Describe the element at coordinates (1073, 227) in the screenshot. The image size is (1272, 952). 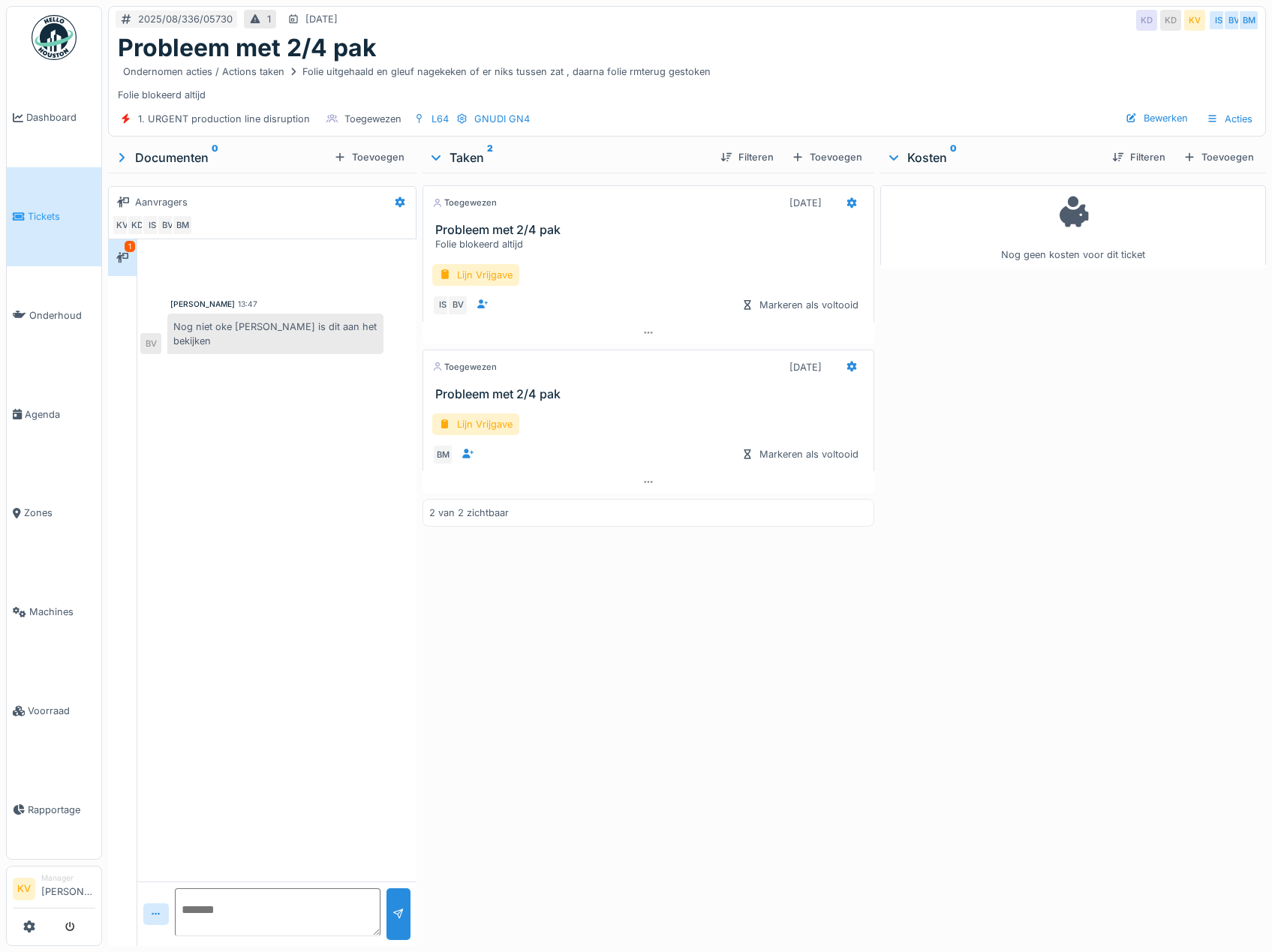
I see `div: Nog geen kosten voor dit ticket` at that location.